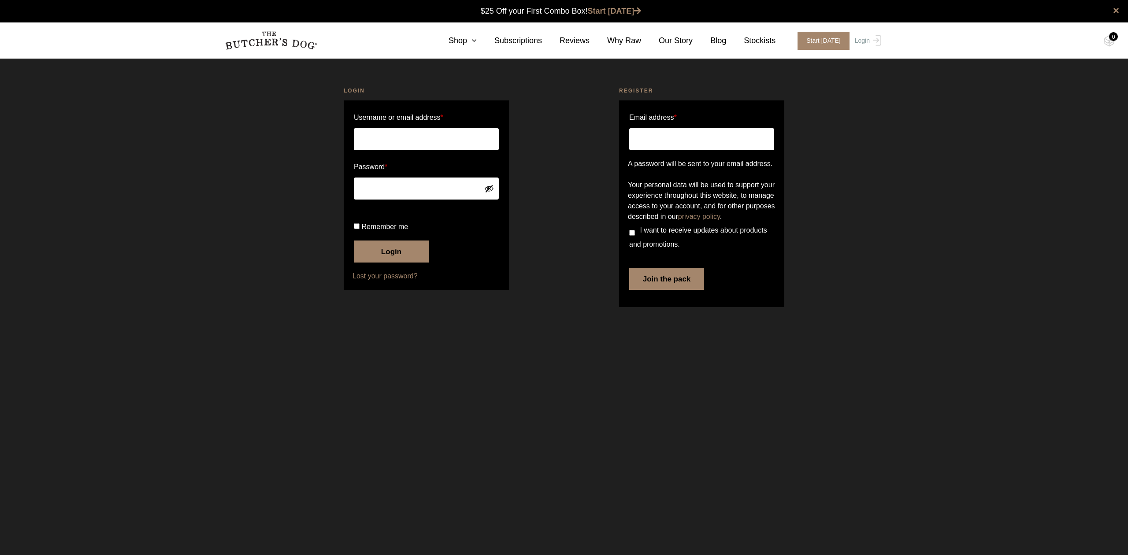  I want to click on label: Username or email address, so click(426, 118).